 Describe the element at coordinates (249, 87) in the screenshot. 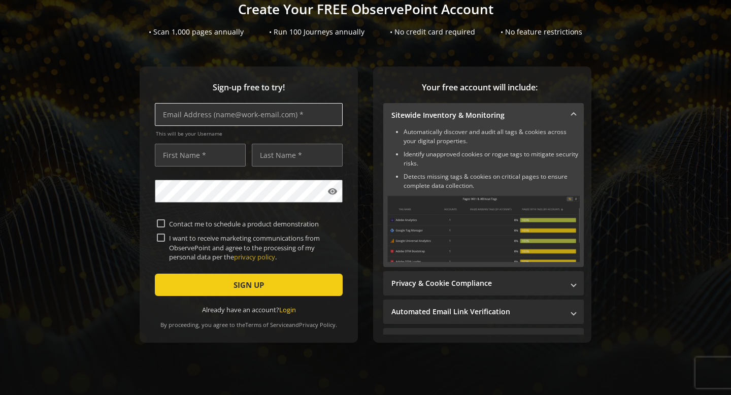

I see `span: Sign-up free to try!` at that location.